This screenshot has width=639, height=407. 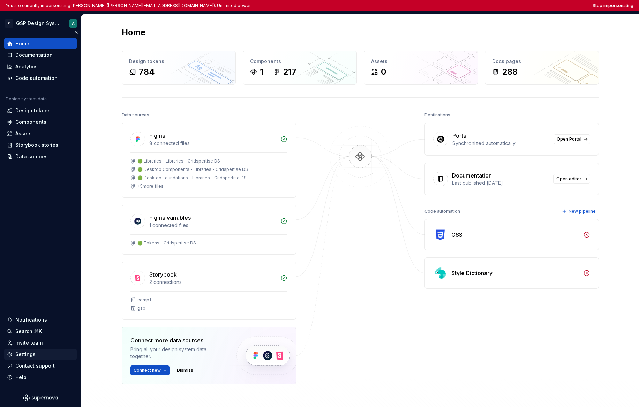 What do you see at coordinates (40, 331) in the screenshot?
I see `button: Search ⌘K` at bounding box center [40, 331].